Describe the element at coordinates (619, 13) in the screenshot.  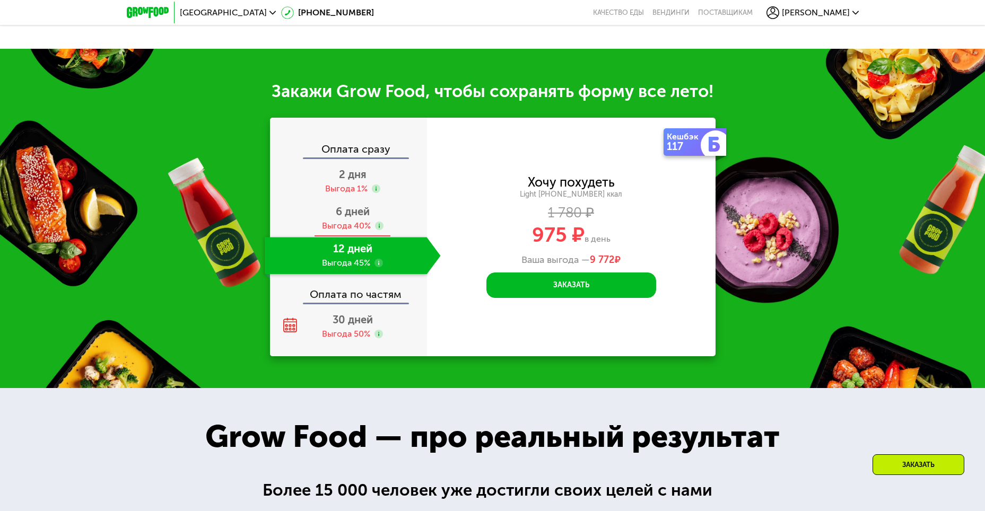
I see `a: Качество еды` at that location.